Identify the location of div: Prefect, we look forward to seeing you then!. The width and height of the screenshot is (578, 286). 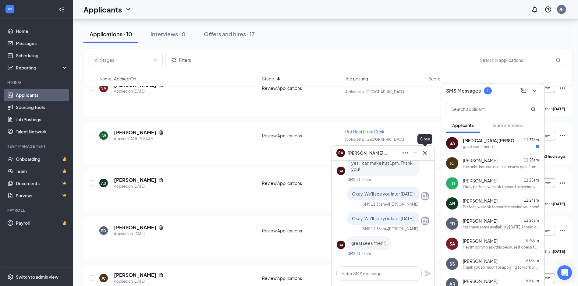
(501, 207).